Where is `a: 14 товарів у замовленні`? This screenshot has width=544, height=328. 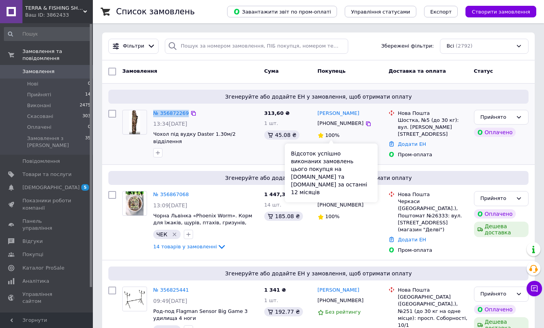 a: 14 товарів у замовленні is located at coordinates (190, 247).